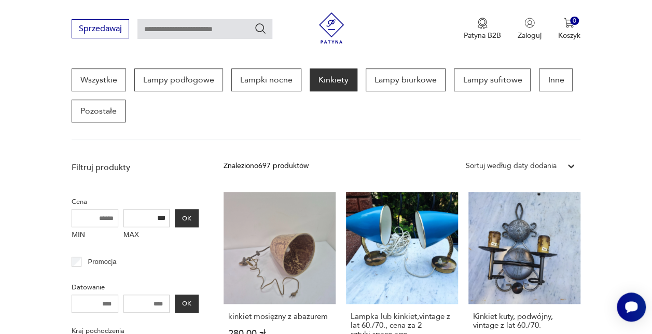  What do you see at coordinates (100, 29) in the screenshot?
I see `button: Sprzedawaj` at bounding box center [100, 29].